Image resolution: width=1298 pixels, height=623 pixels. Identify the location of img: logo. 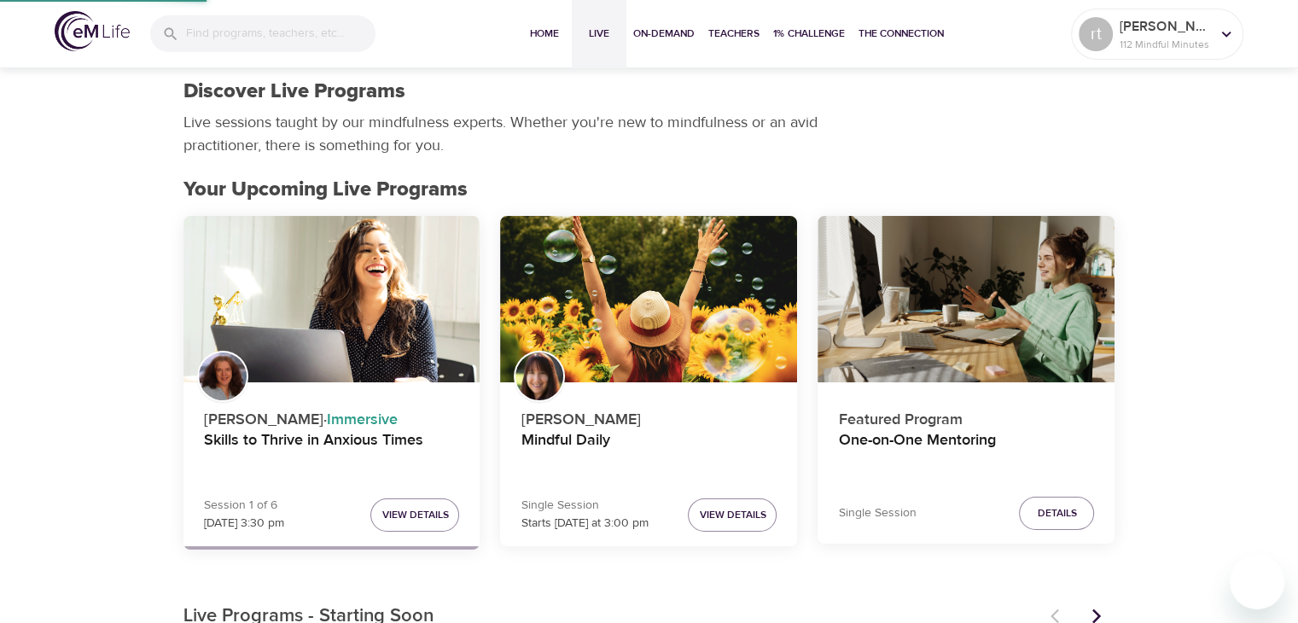
(92, 31).